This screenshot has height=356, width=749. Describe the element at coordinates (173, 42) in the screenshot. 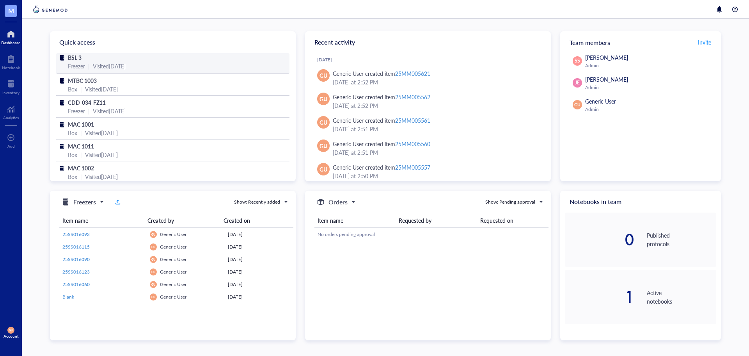

I see `div: Quick access` at that location.